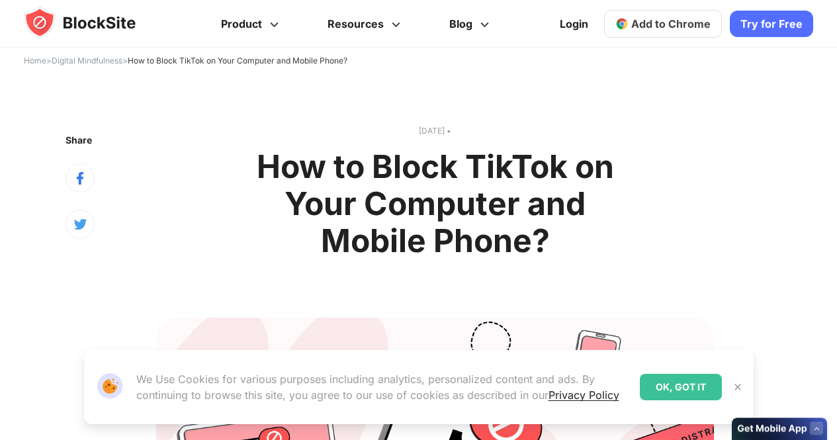 The width and height of the screenshot is (837, 440). What do you see at coordinates (93, 22) in the screenshot?
I see `img: blocksite-icon.5d769676.svg` at bounding box center [93, 22].